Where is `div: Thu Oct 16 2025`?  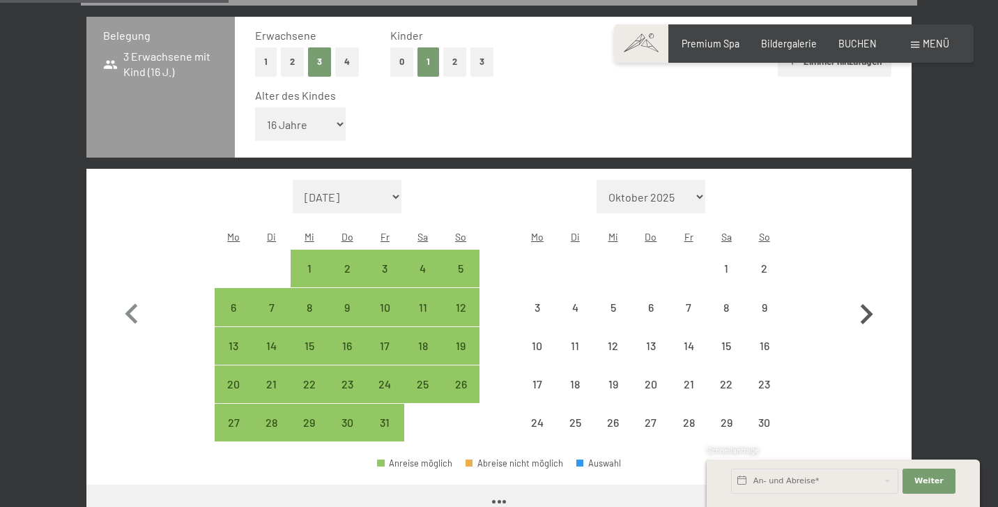
div: Thu Oct 16 2025 is located at coordinates (347, 346).